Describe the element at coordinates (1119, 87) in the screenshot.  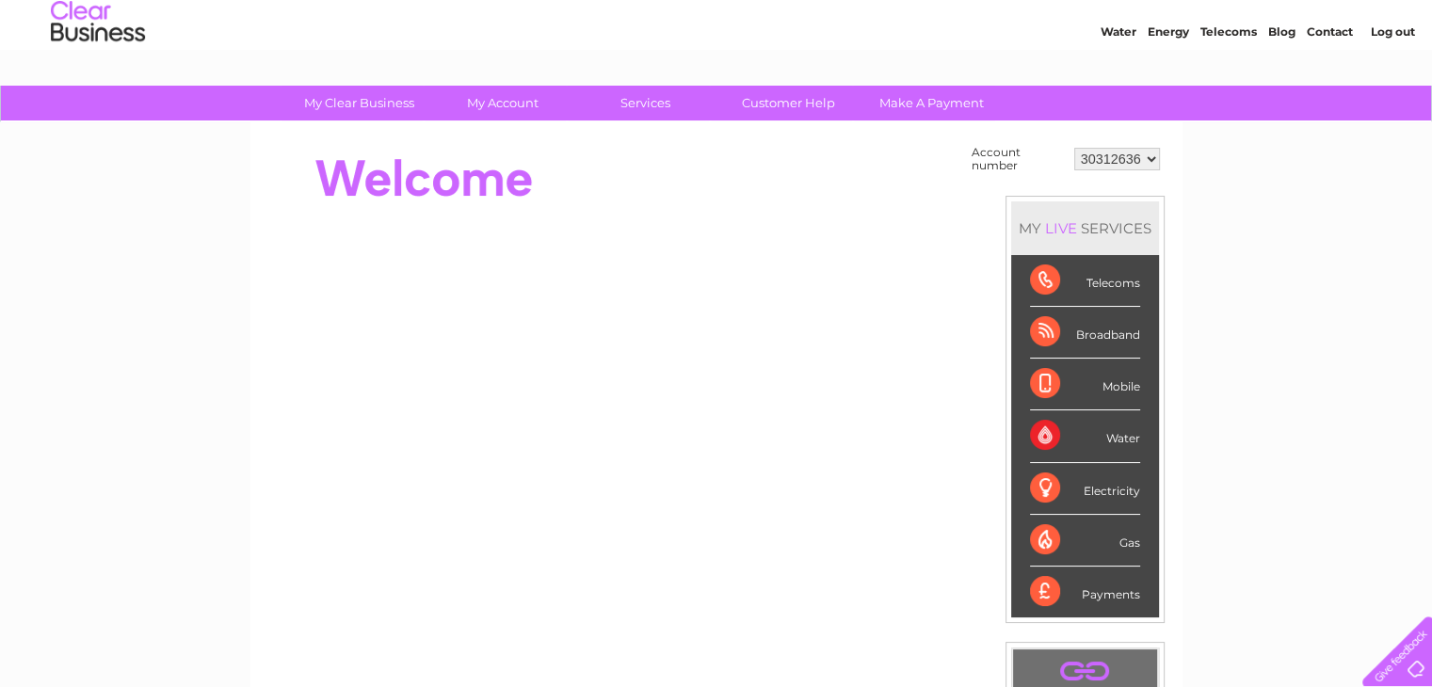
I see `a: Water` at that location.